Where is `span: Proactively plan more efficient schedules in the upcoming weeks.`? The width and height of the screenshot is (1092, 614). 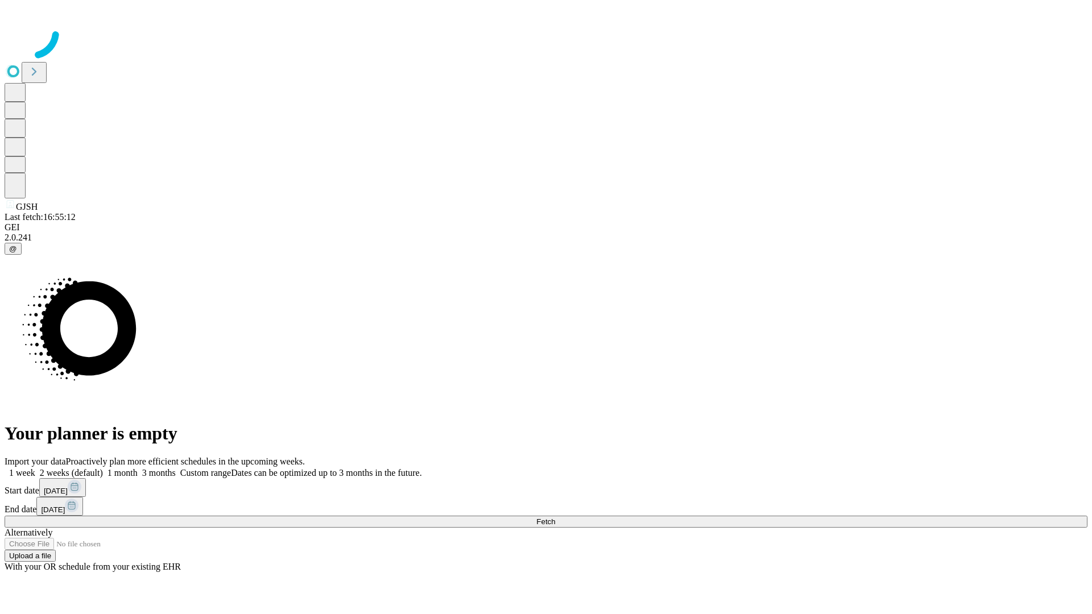
span: Proactively plan more efficient schedules in the upcoming weeks. is located at coordinates (185, 461).